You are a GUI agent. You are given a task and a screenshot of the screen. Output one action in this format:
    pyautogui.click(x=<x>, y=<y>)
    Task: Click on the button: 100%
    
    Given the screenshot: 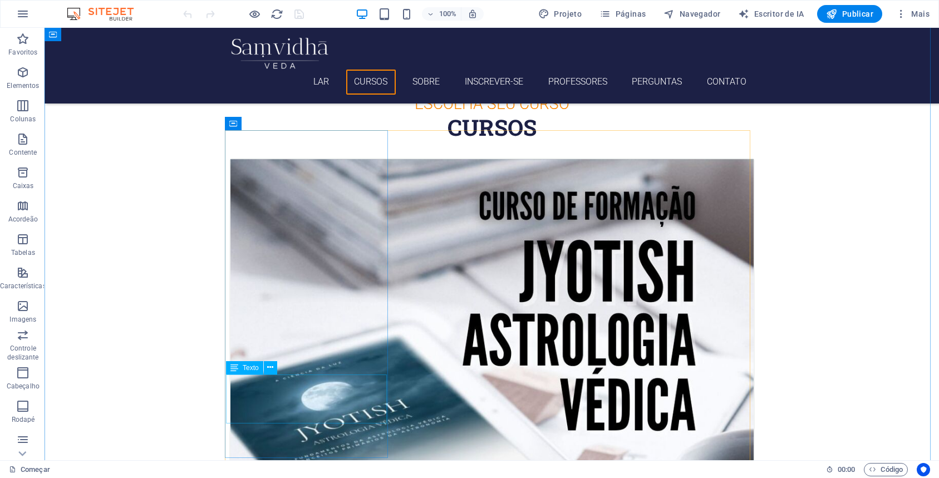 What is the action you would take?
    pyautogui.click(x=441, y=14)
    